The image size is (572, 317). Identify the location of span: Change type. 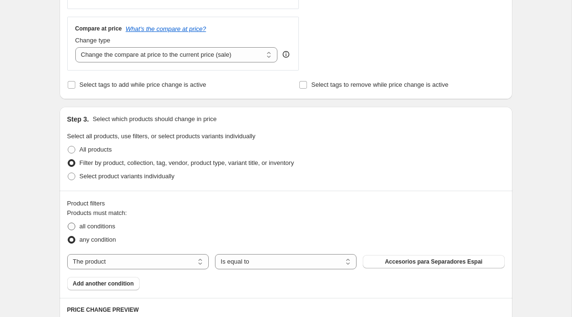
(93, 40).